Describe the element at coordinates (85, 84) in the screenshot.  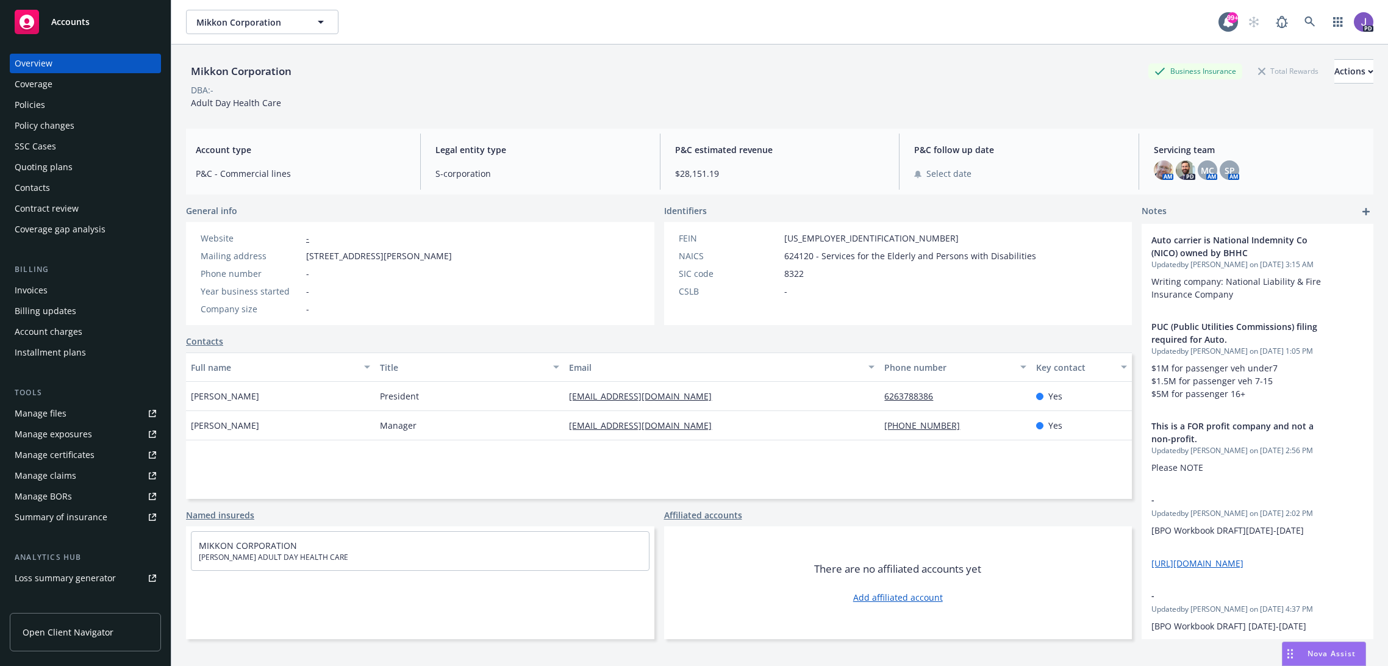
I see `a: Coverage` at that location.